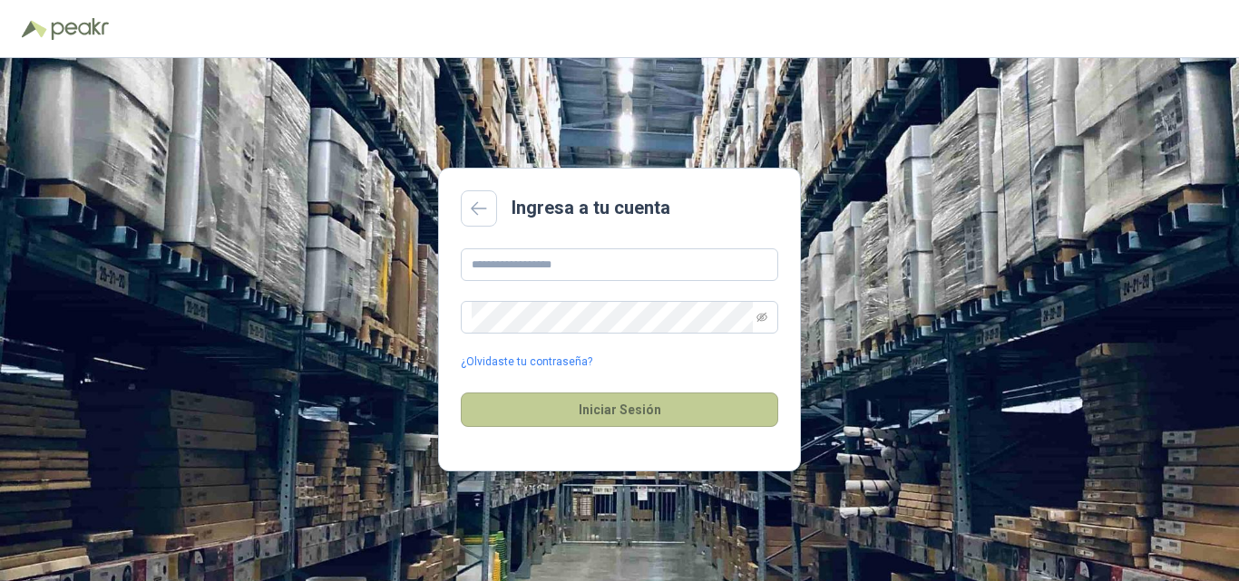 This screenshot has width=1239, height=581. Describe the element at coordinates (80, 29) in the screenshot. I see `img: Peakr` at that location.